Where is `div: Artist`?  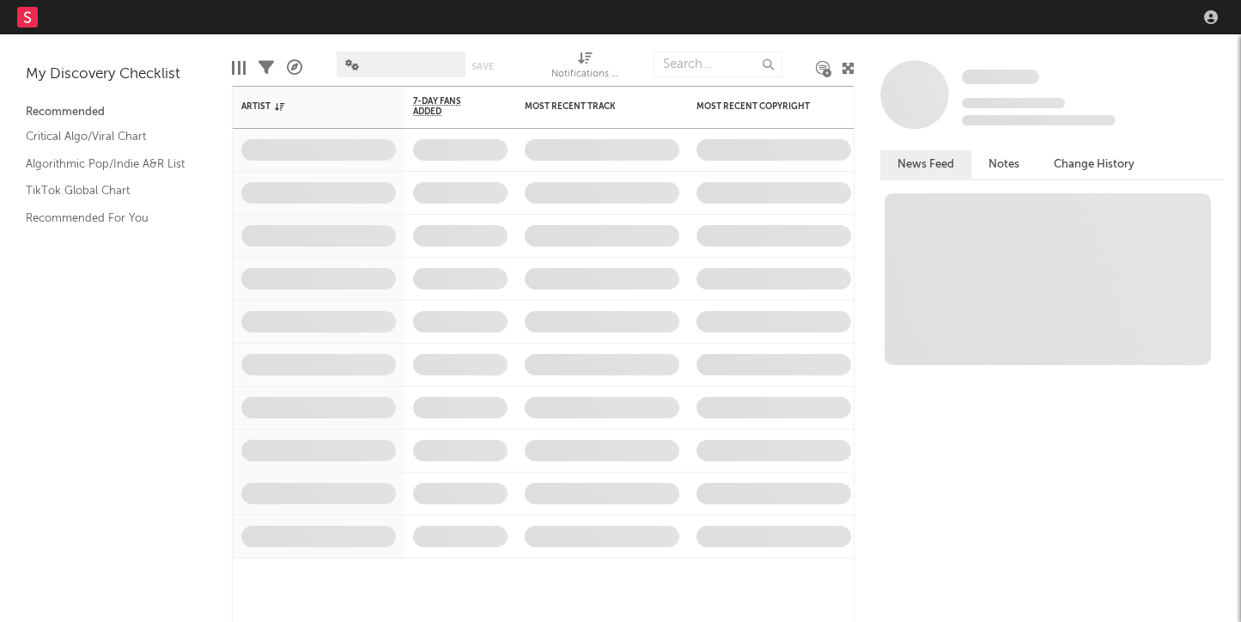
div: Artist is located at coordinates (306, 106).